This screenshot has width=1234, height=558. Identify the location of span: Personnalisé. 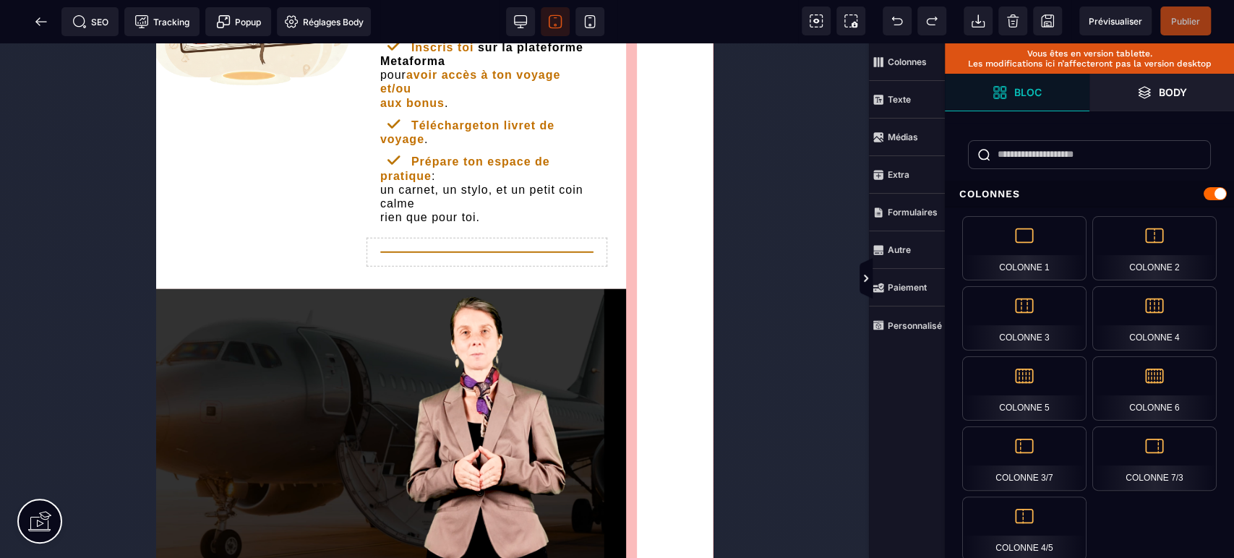
(907, 325).